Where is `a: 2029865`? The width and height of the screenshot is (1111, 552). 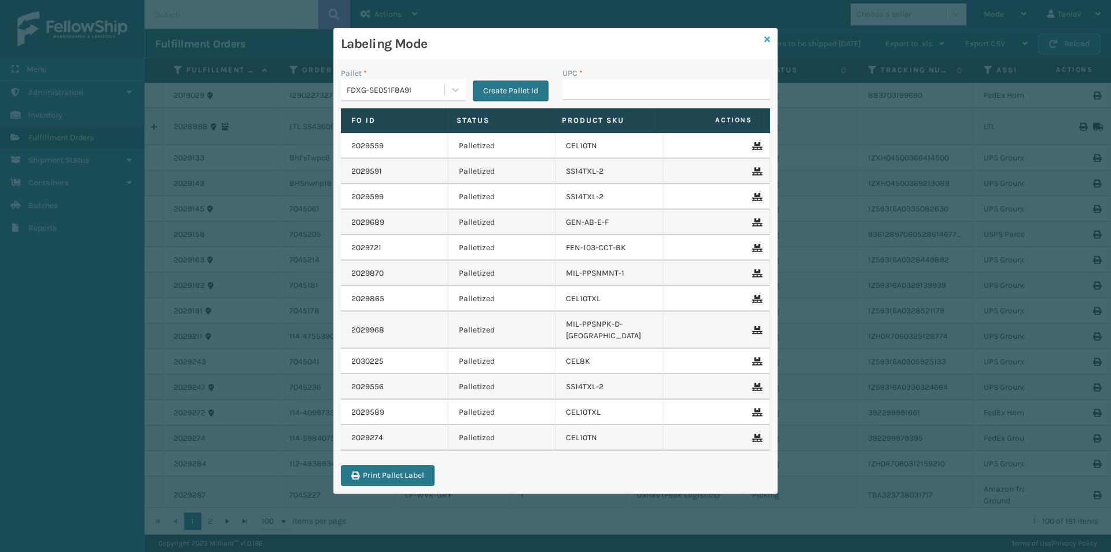 a: 2029865 is located at coordinates (367, 299).